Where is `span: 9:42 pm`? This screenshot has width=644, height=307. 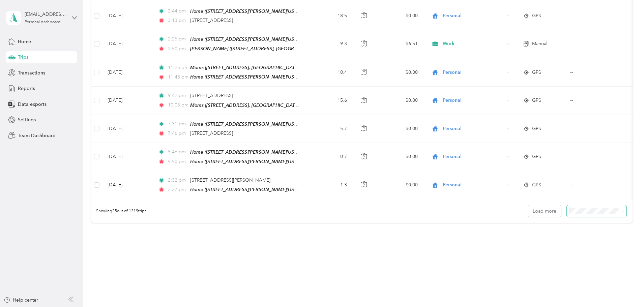 span: 9:42 pm is located at coordinates (177, 96).